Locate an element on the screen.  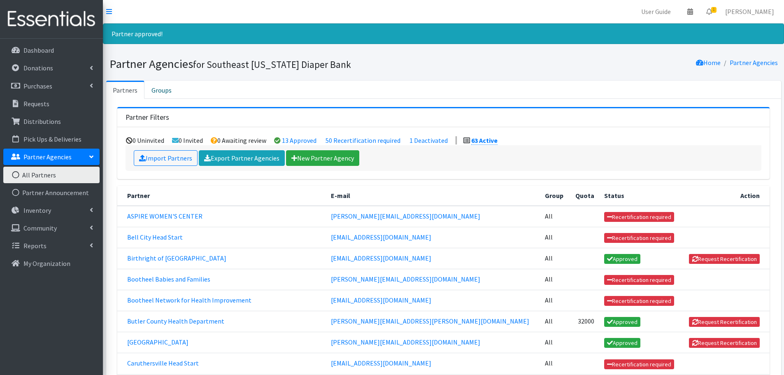
a: Groups is located at coordinates (161, 90).